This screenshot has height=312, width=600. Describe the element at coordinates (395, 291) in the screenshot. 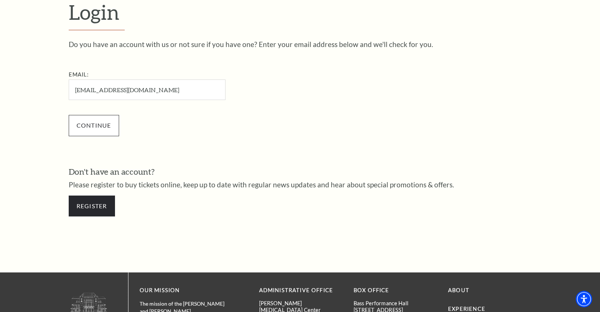

I see `p: BOX OFFICE` at that location.